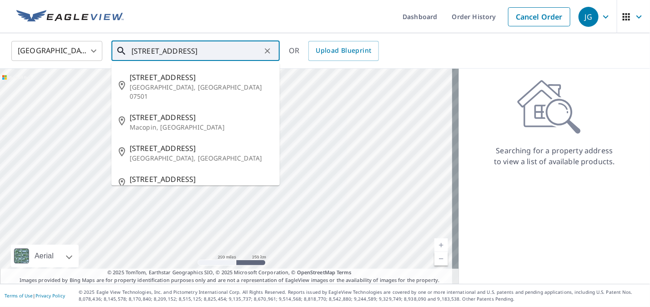 The width and height of the screenshot is (650, 307). What do you see at coordinates (50, 296) in the screenshot?
I see `a: Privacy Policy` at bounding box center [50, 296].